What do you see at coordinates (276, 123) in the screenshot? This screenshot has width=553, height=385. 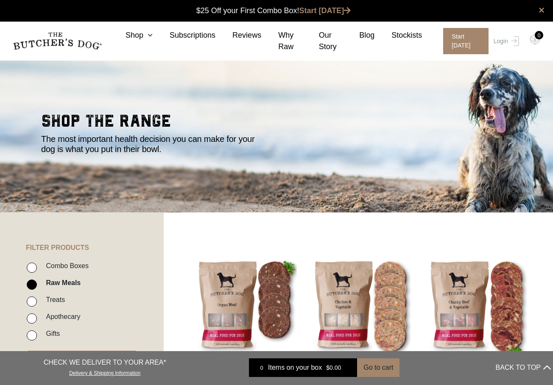 I see `h2: shop the range` at bounding box center [276, 123].